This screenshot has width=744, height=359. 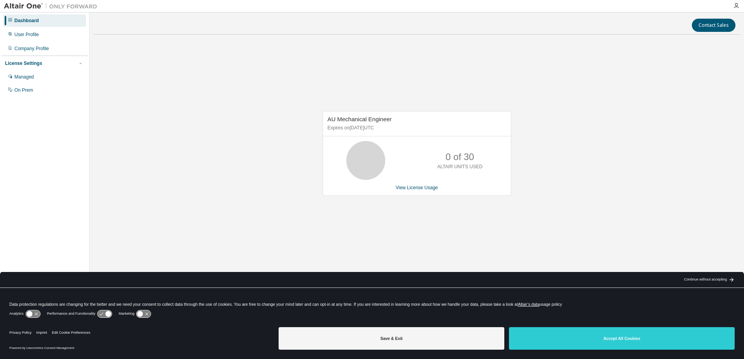 I want to click on div: Managed, so click(x=24, y=77).